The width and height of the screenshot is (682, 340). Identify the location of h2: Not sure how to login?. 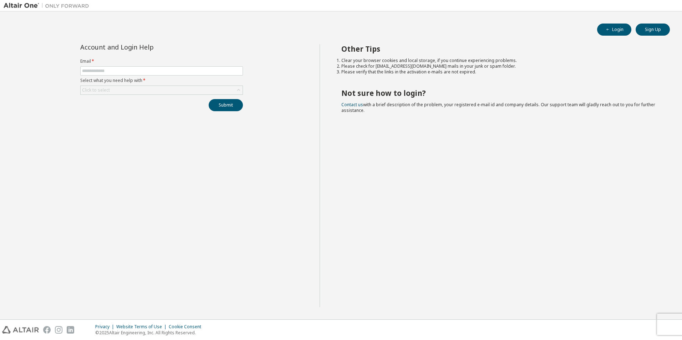
(499, 93).